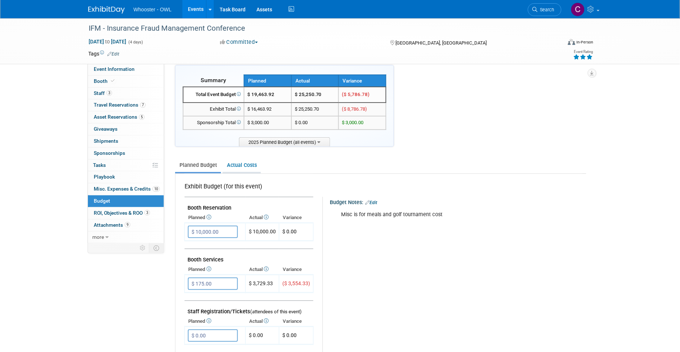 Image resolution: width=680 pixels, height=352 pixels. Describe the element at coordinates (143, 105) in the screenshot. I see `span: 7` at that location.